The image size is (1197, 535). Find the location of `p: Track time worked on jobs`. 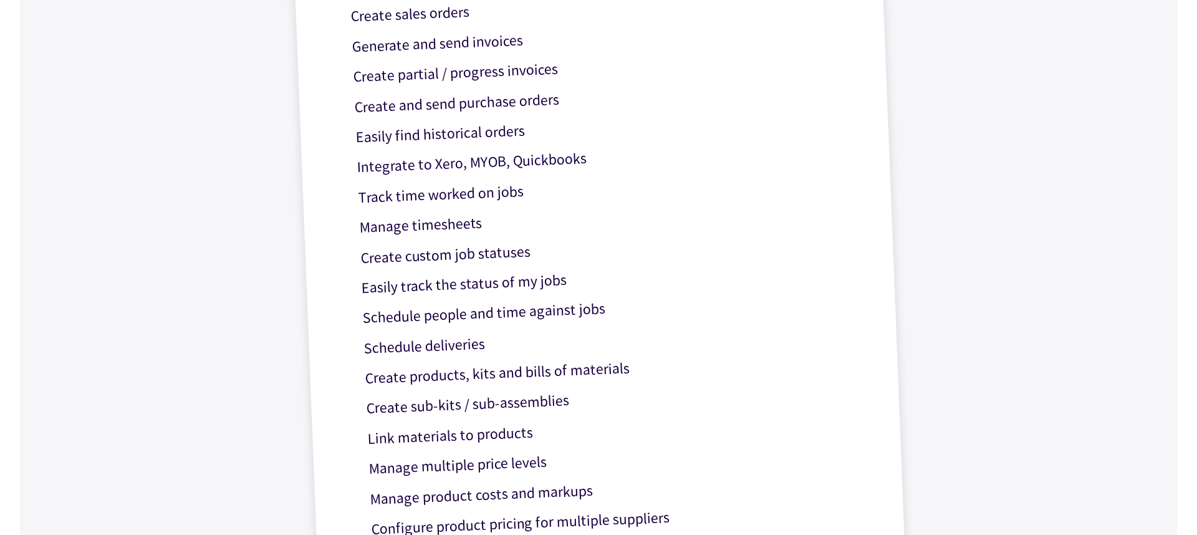

p: Track time worked on jobs is located at coordinates (607, 188).